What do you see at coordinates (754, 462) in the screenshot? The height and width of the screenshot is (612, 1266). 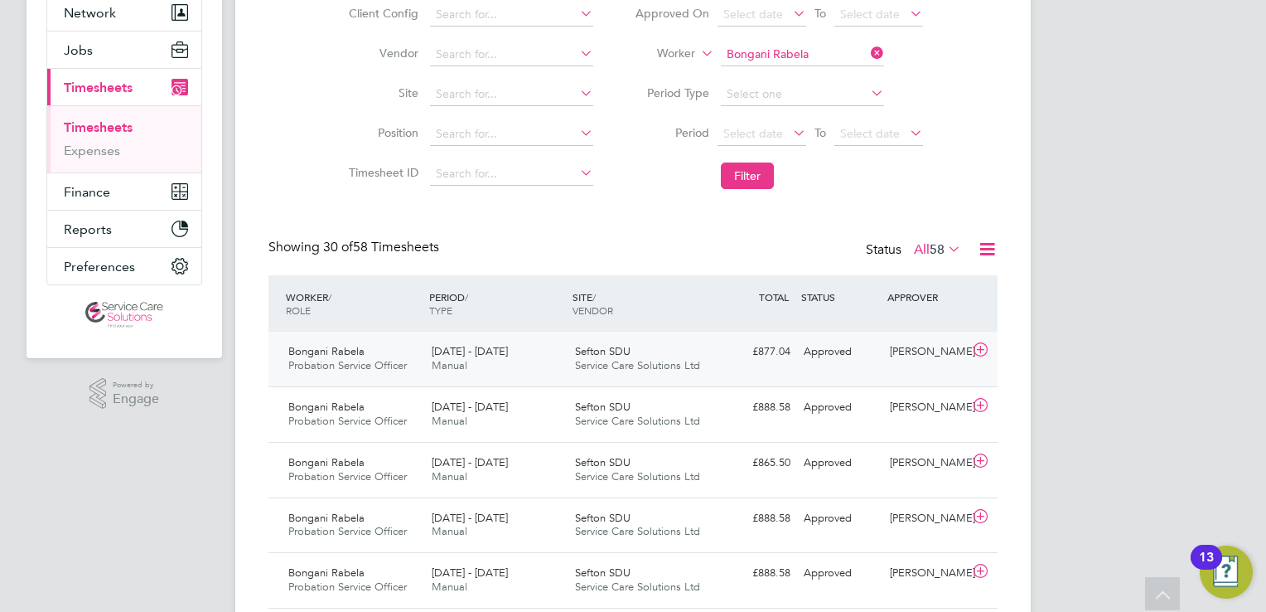 I see `div: £865.50` at bounding box center [754, 462].